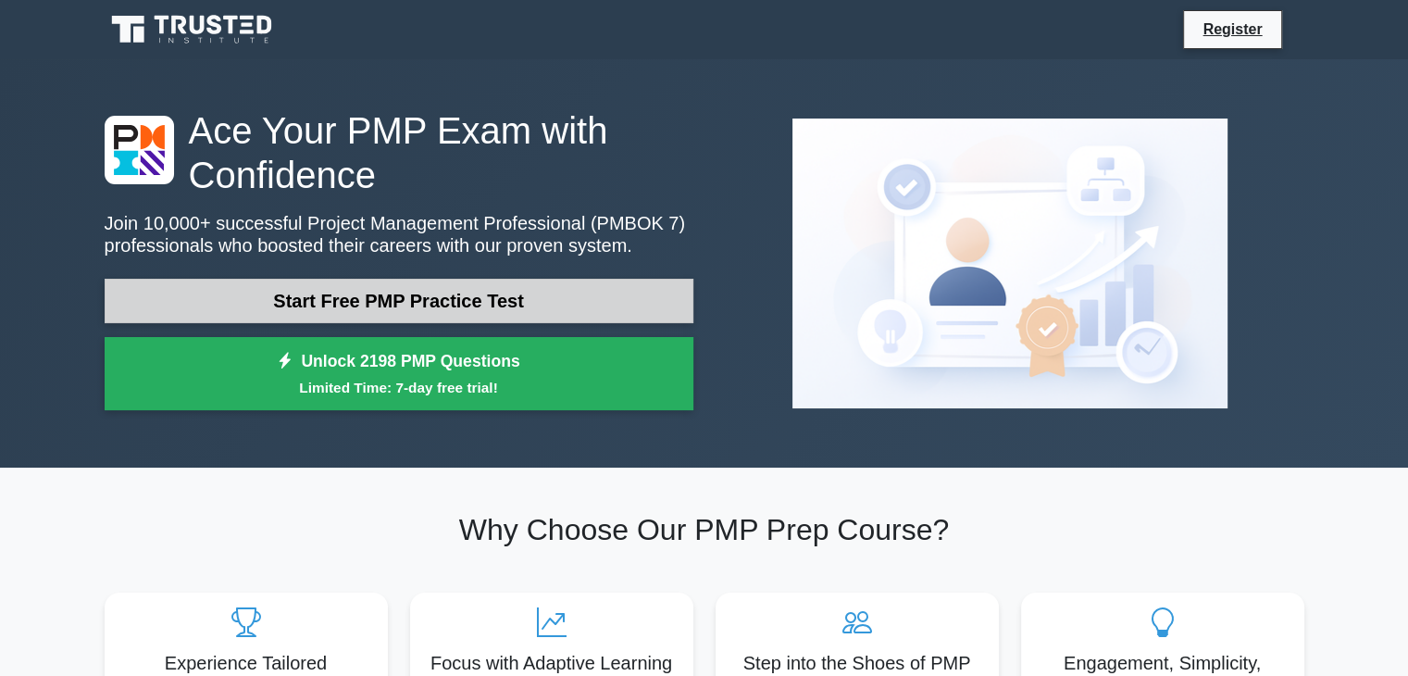 This screenshot has width=1408, height=676. What do you see at coordinates (399, 234) in the screenshot?
I see `p: Join 10,000+ successful Project Management Professional (PMBOK 7) professionals who boosted their...` at bounding box center [399, 234].